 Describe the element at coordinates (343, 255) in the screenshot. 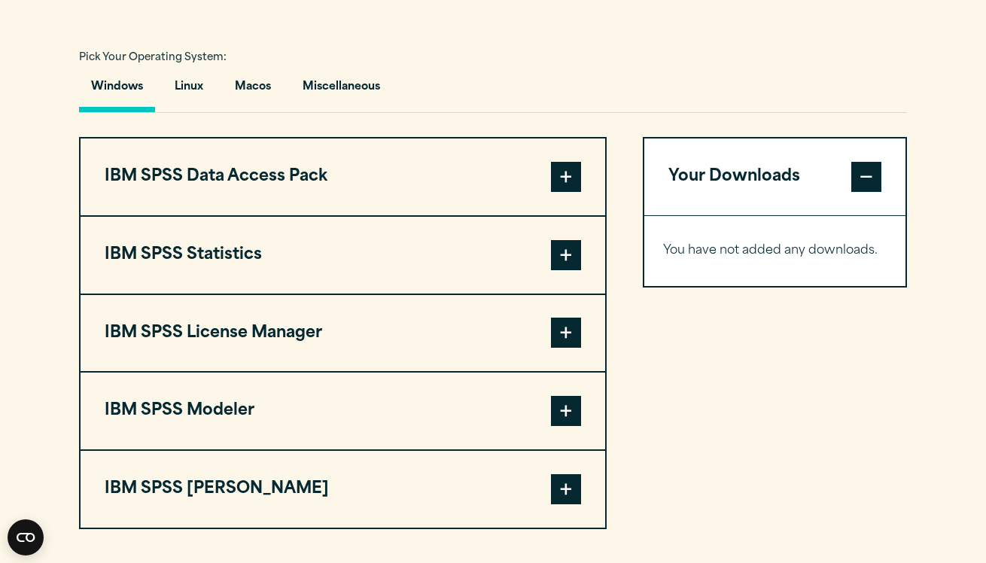

I see `button: IBM SPSS Statistics` at that location.